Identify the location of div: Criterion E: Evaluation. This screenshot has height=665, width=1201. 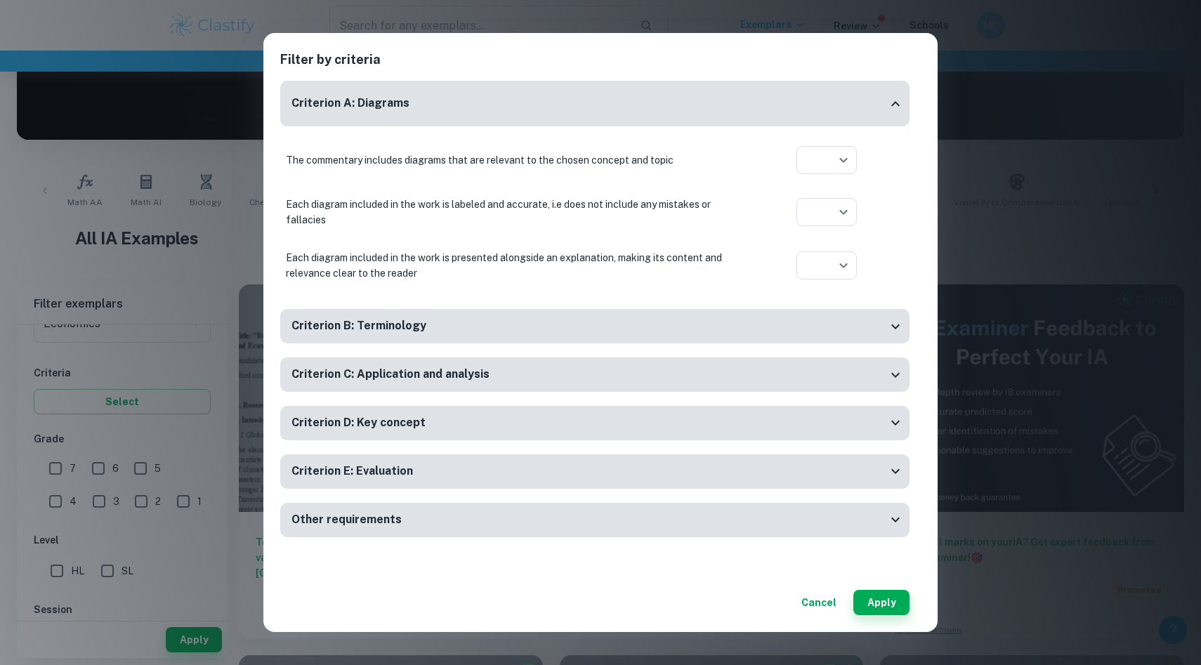
(595, 471).